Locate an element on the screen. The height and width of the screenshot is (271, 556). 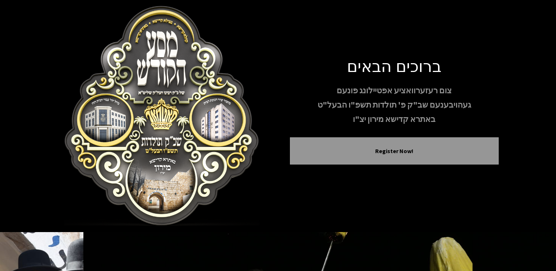
button: Register Now! is located at coordinates (395, 151).